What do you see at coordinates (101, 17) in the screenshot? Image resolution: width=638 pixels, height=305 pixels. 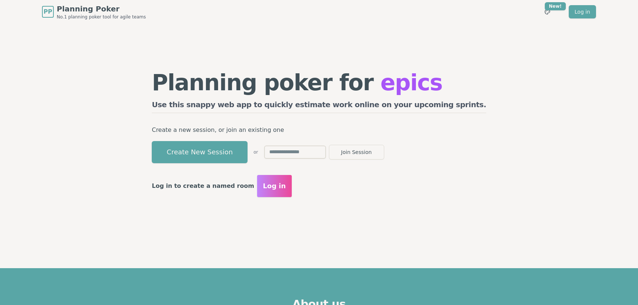 I see `span: No.1 planning poker tool for agile teams` at bounding box center [101, 17].